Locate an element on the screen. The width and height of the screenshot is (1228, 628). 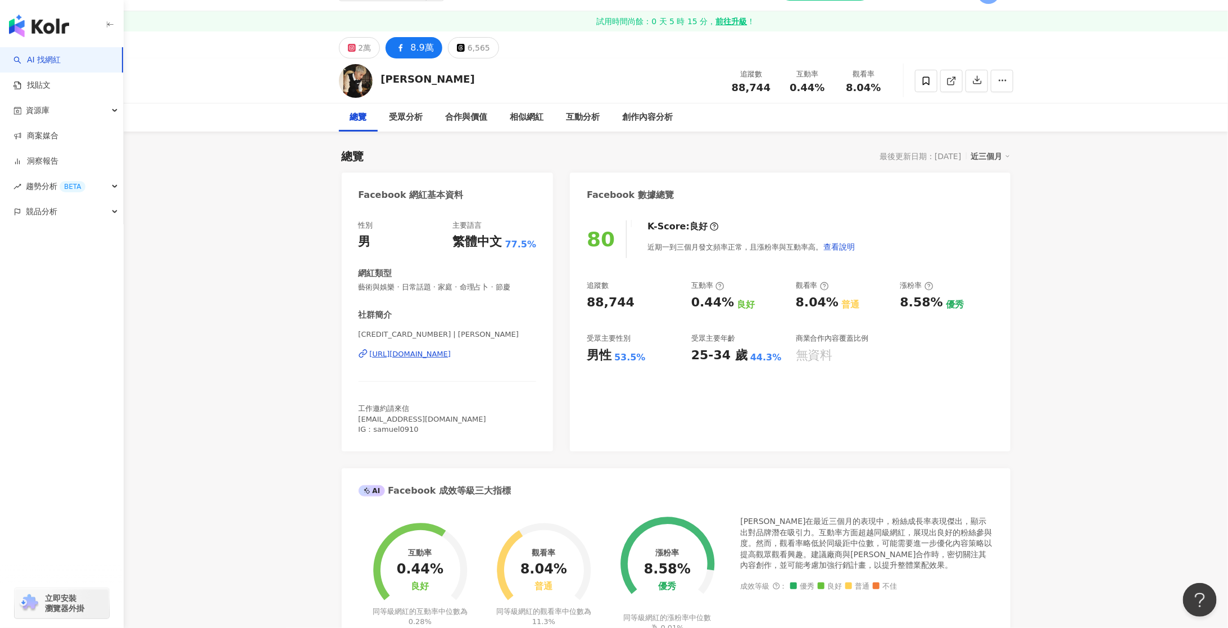
span: 趨勢分析 is located at coordinates (56, 186).